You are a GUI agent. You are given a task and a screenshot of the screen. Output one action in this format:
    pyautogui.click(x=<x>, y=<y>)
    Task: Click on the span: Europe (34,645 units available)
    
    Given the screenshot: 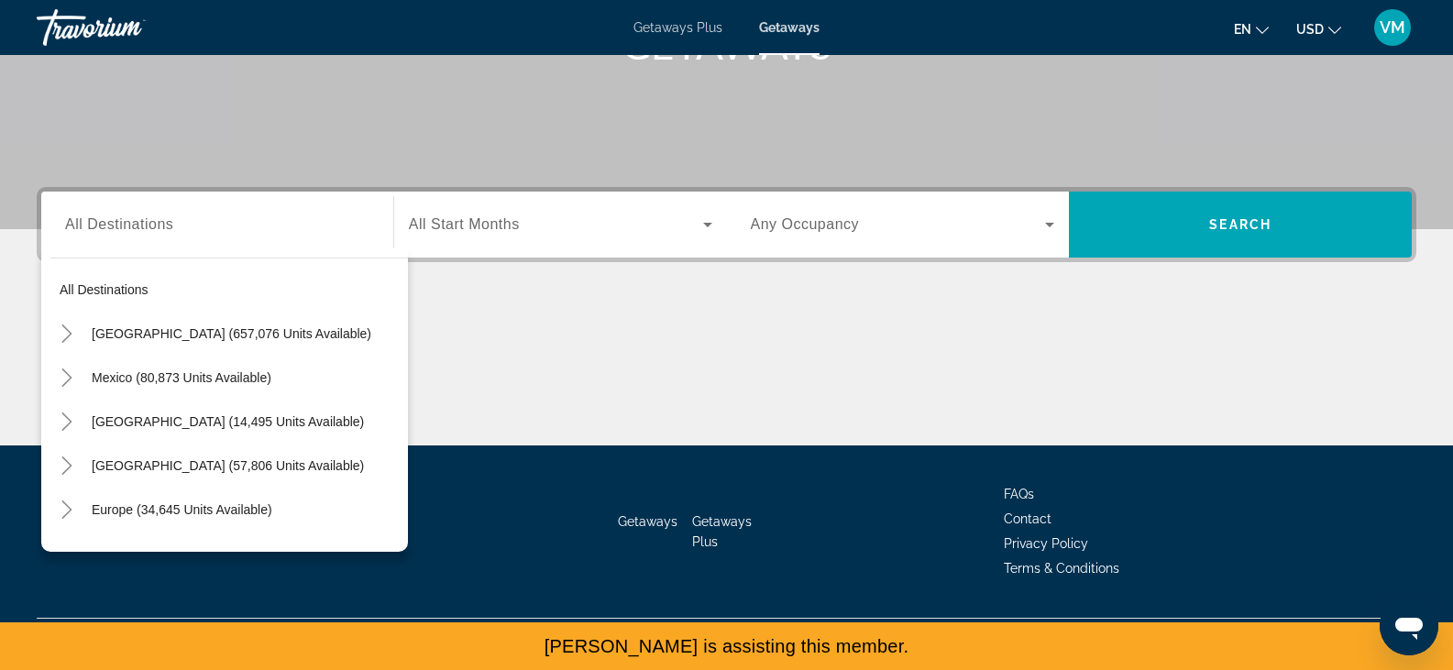 What is the action you would take?
    pyautogui.click(x=182, y=510)
    